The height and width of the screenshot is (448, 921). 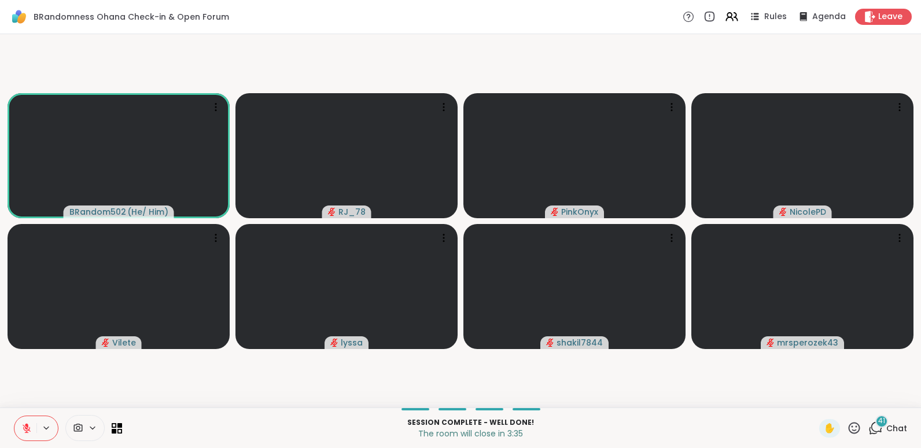 What do you see at coordinates (775, 17) in the screenshot?
I see `span: Rules` at bounding box center [775, 17].